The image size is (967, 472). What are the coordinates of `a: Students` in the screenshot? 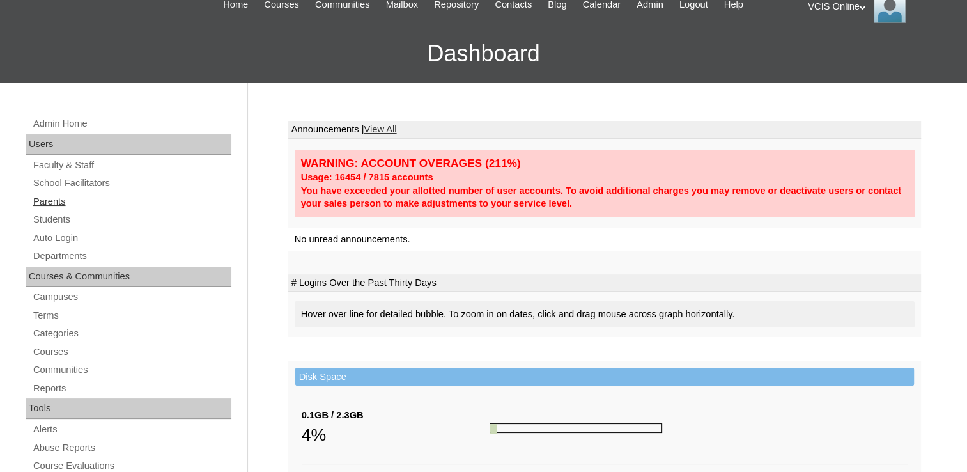 It's located at (132, 219).